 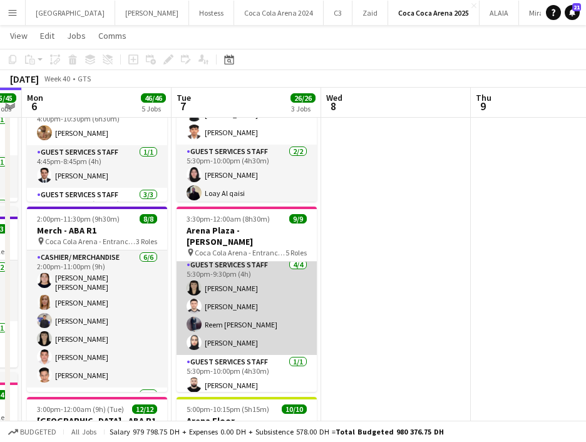 I want to click on app-job-card: 2:00pm-11:30pm (9h30m)8/8Merch - ABA R1 Coca Cola Arena - Entrance F3 RolesCashier/ Merchandise6/..., so click(x=97, y=299).